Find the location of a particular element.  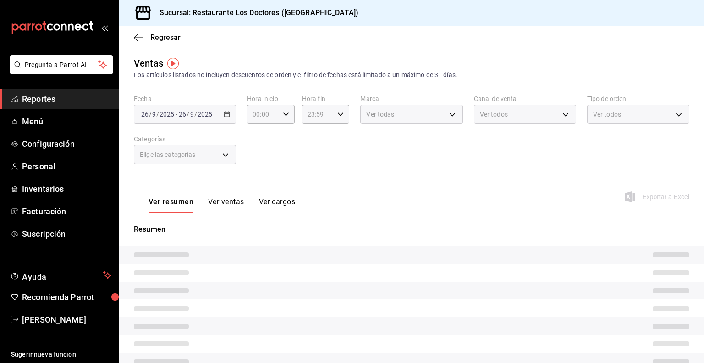

span: Pregunta a Parrot AI is located at coordinates (61, 65).